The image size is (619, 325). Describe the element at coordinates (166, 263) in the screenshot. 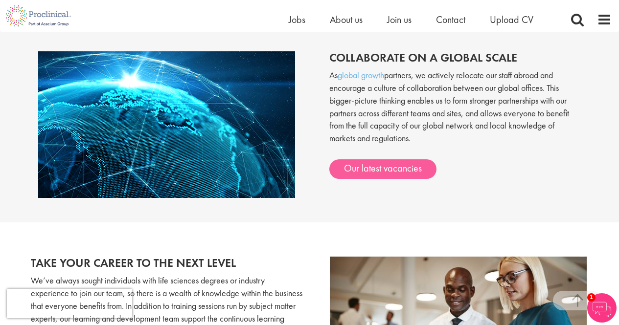

I see `h2: Take your career to the next level` at that location.